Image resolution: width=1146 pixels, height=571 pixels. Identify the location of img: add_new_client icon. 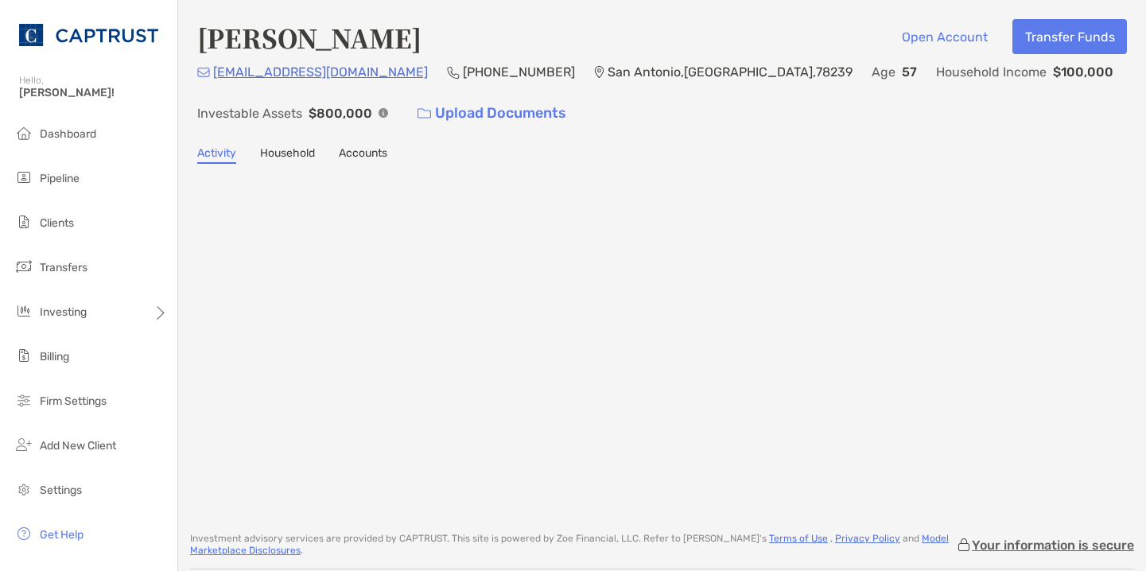
(24, 445).